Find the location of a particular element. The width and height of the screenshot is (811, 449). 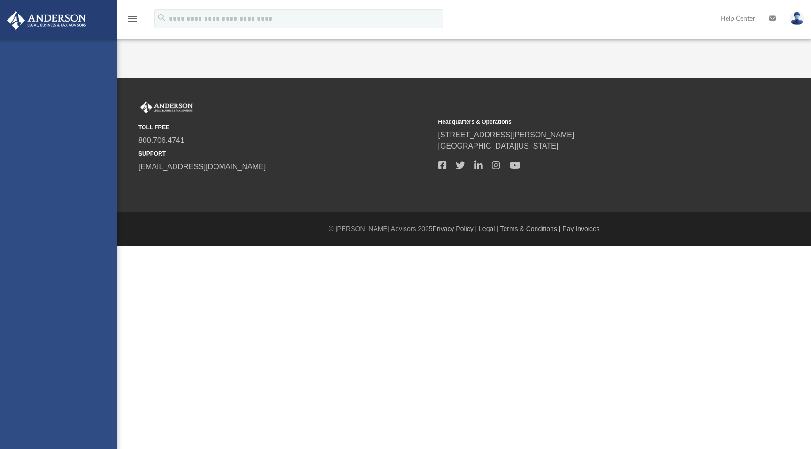

small: SUPPORT is located at coordinates (285, 154).